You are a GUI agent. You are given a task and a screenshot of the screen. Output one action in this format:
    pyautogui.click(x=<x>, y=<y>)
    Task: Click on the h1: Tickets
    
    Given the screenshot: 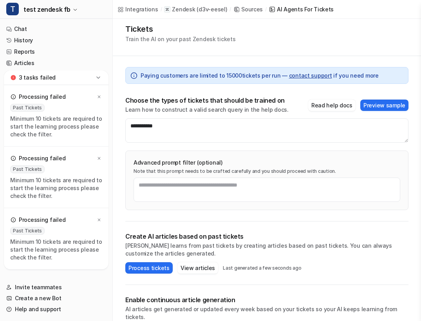 What is the action you would take?
    pyautogui.click(x=181, y=29)
    